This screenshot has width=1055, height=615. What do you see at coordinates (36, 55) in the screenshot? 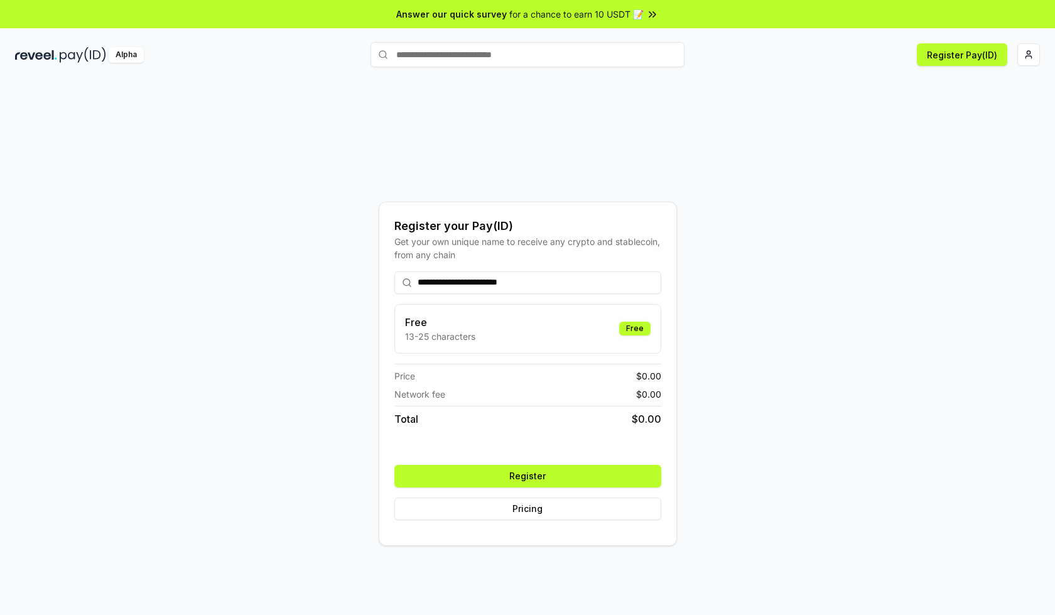
I see `img: reveel_dark` at bounding box center [36, 55].